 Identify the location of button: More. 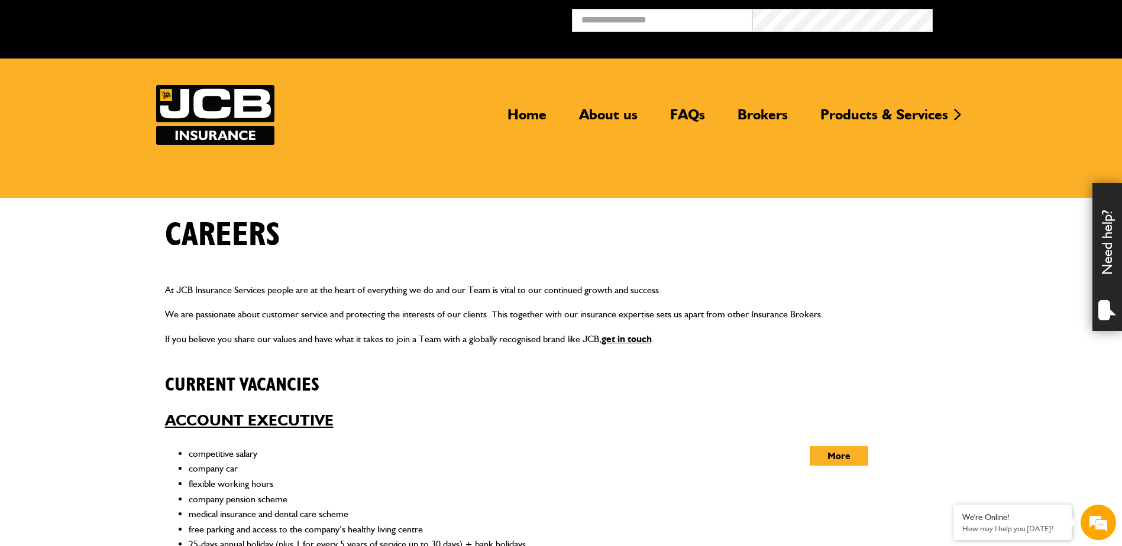
(838, 456).